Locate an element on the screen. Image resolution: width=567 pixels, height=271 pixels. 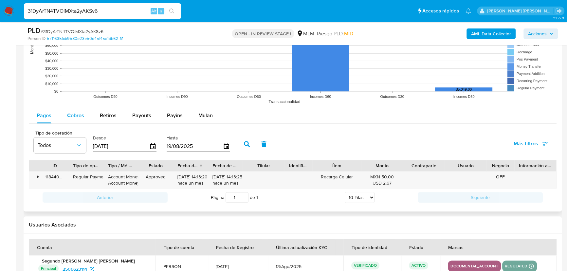
h2: Usuarios Asociados is located at coordinates (293, 225).